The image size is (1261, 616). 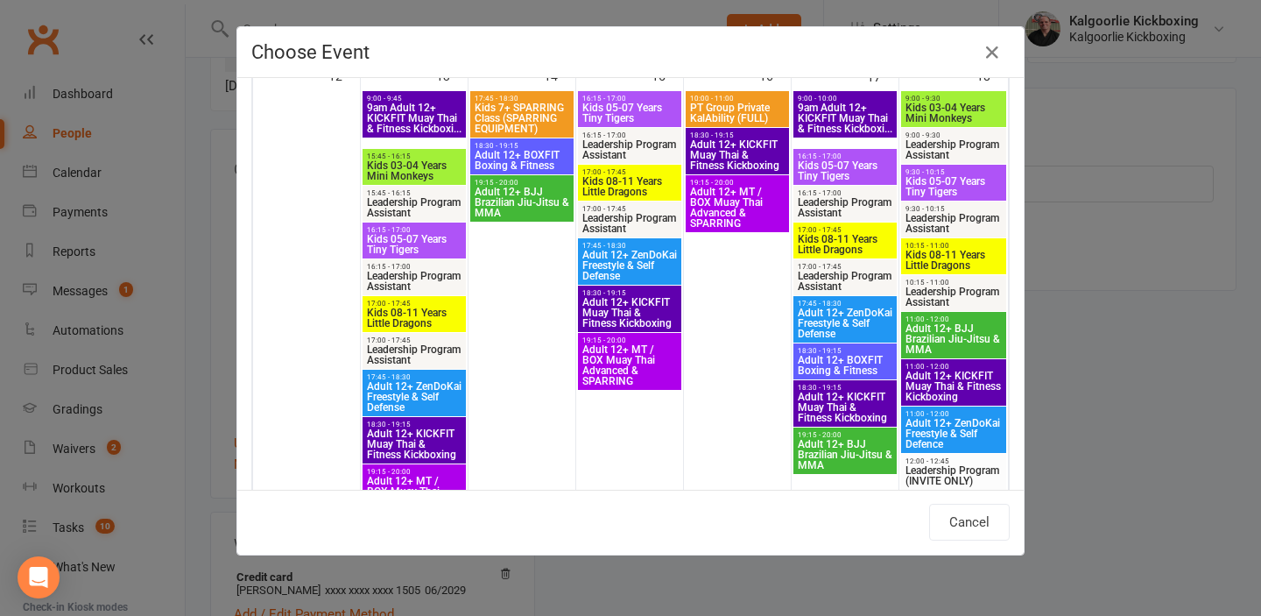 What do you see at coordinates (845, 98) in the screenshot?
I see `span: 9:00 - 10:00` at bounding box center [845, 98].